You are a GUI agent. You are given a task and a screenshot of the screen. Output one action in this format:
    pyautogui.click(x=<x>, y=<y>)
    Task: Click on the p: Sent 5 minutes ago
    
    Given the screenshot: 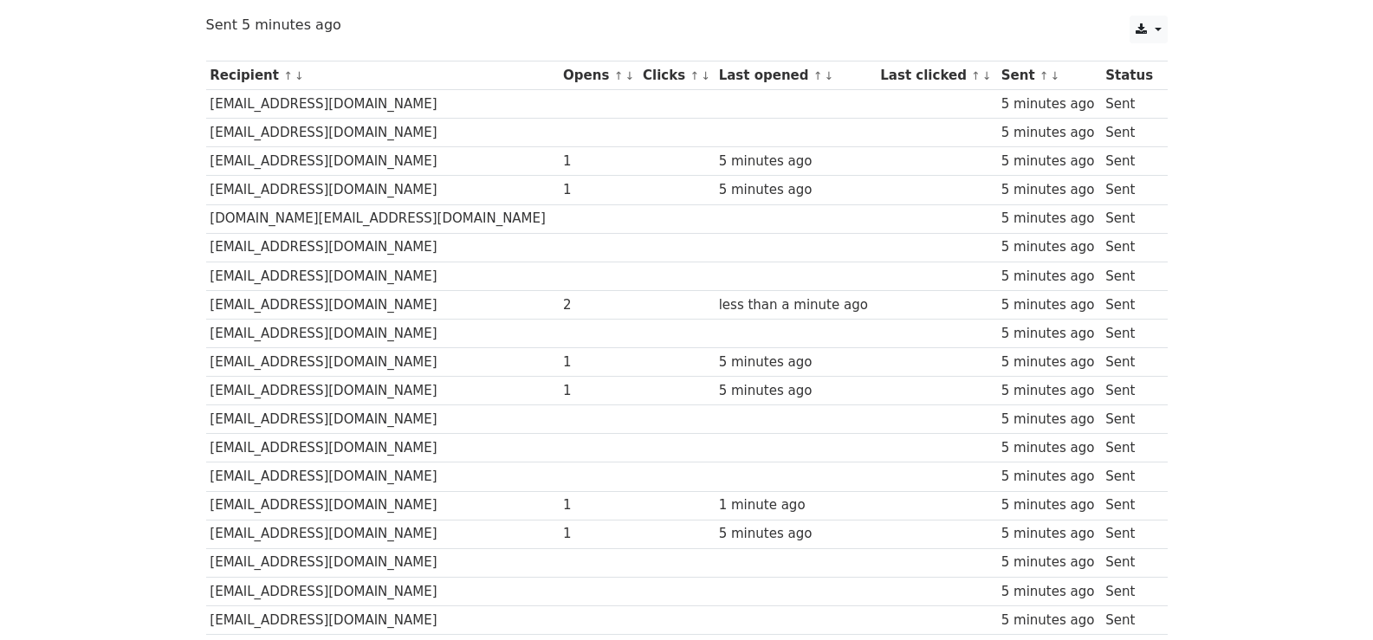 What is the action you would take?
    pyautogui.click(x=687, y=24)
    